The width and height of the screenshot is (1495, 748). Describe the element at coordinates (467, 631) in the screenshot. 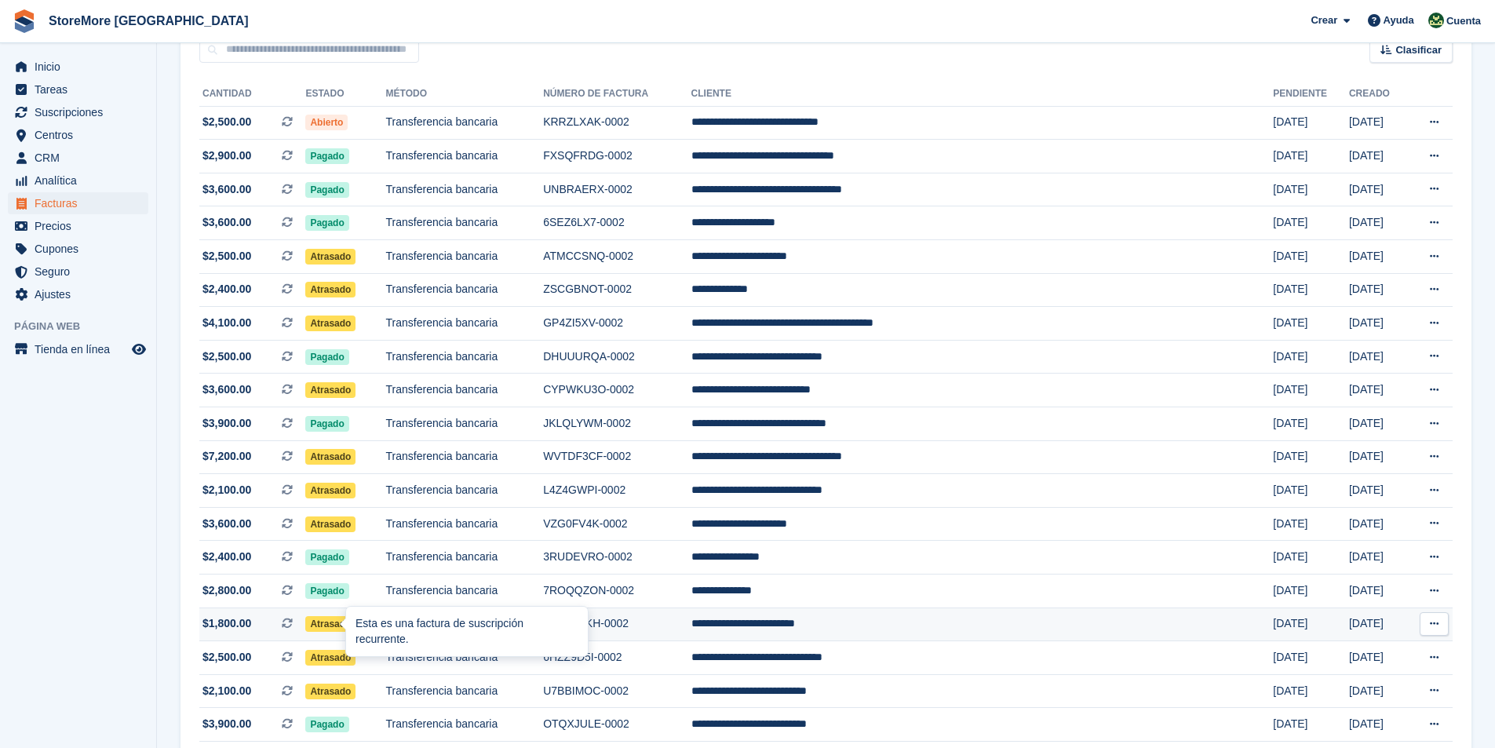

I see `div: Esta es una factura de suscripción recurrente.` at that location.